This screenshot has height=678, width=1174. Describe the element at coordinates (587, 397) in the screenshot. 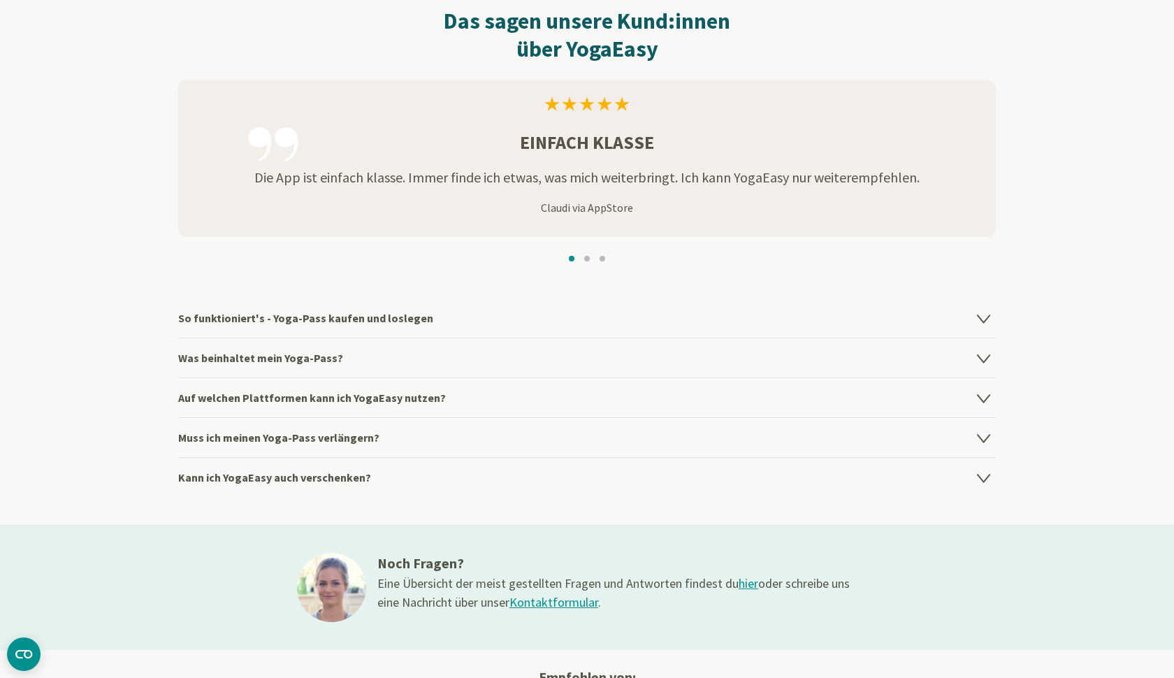

I see `h4: Auf welchen Plattformen kann ich YogaEasy nutzen?` at that location.